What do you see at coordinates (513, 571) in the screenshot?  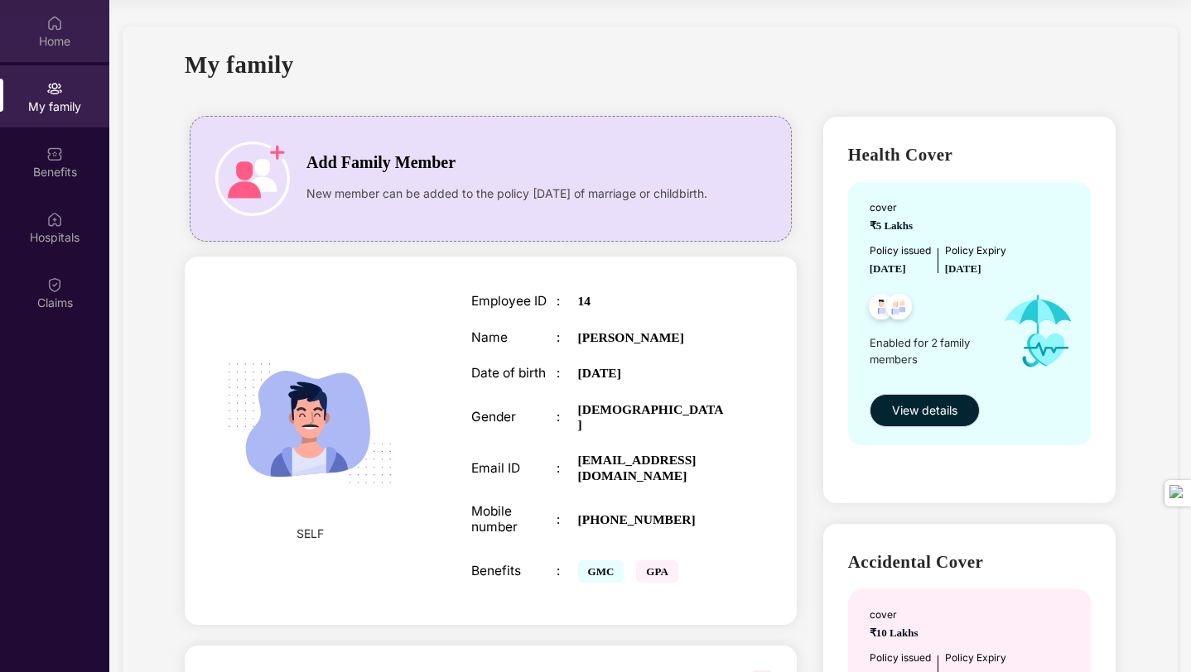 I see `div: Benefits` at bounding box center [513, 571].